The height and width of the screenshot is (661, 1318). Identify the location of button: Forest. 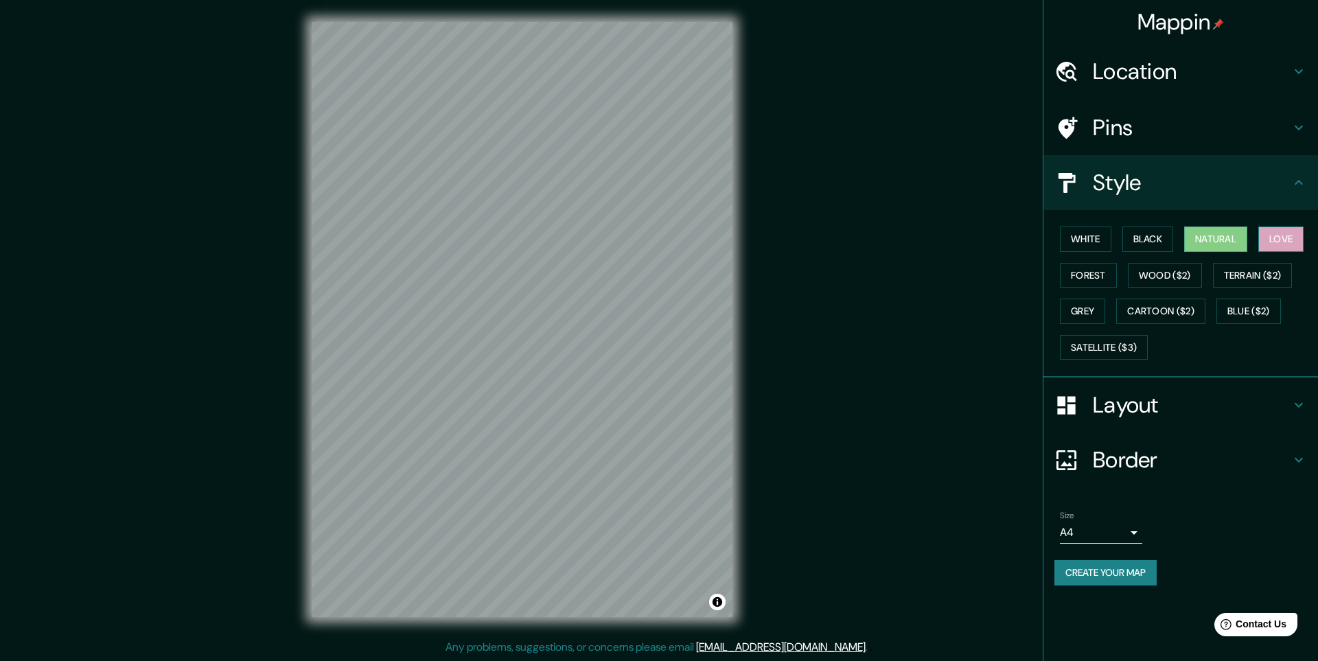
(1088, 275).